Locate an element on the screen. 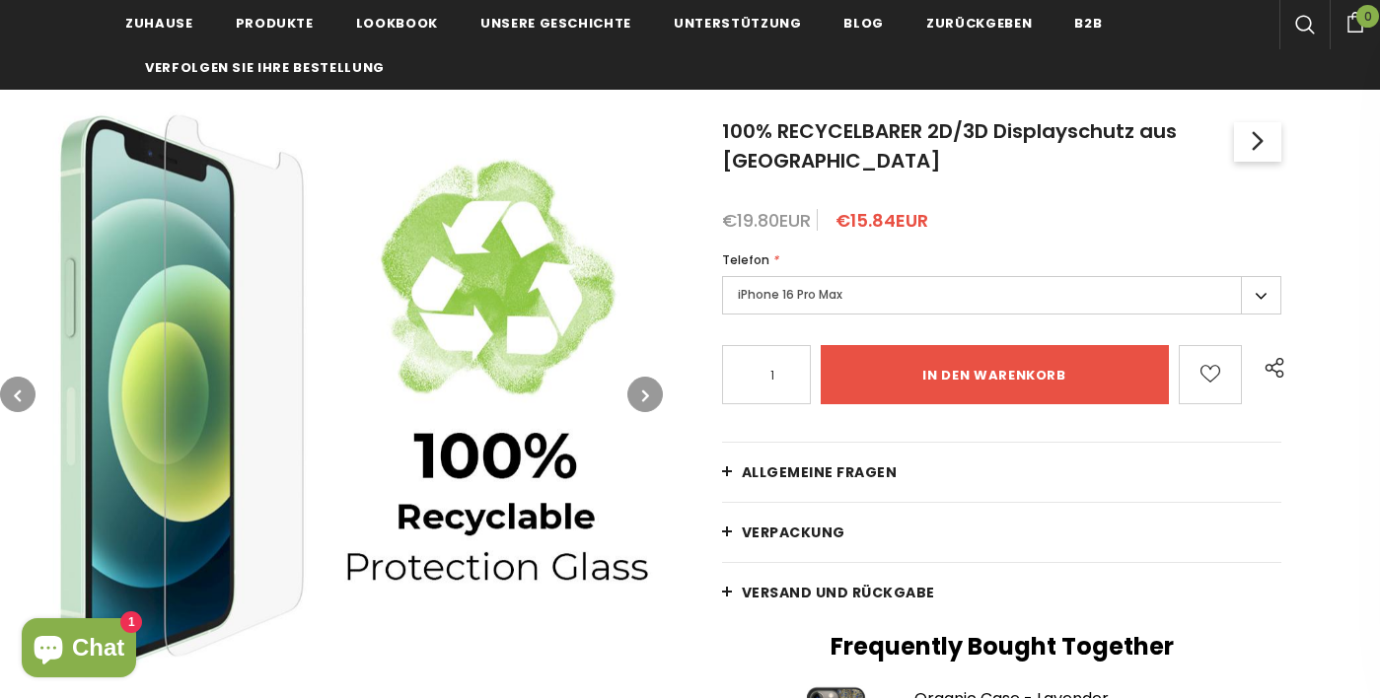 The width and height of the screenshot is (1380, 698). span: Lookbook is located at coordinates (397, 23).